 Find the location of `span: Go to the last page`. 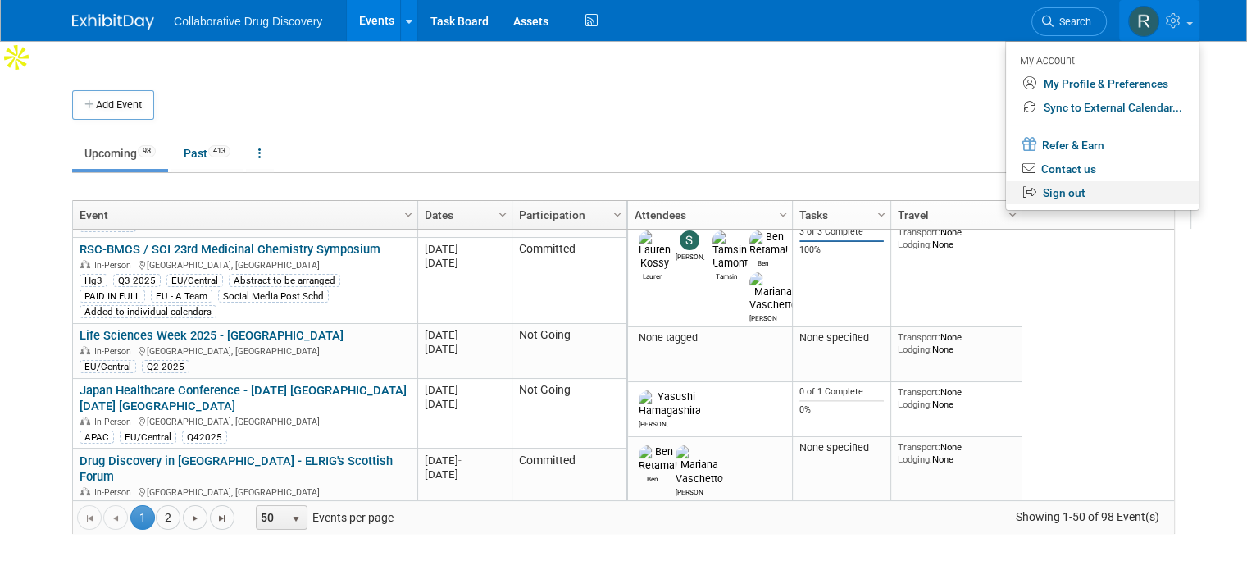

span: Go to the last page is located at coordinates (222, 518).